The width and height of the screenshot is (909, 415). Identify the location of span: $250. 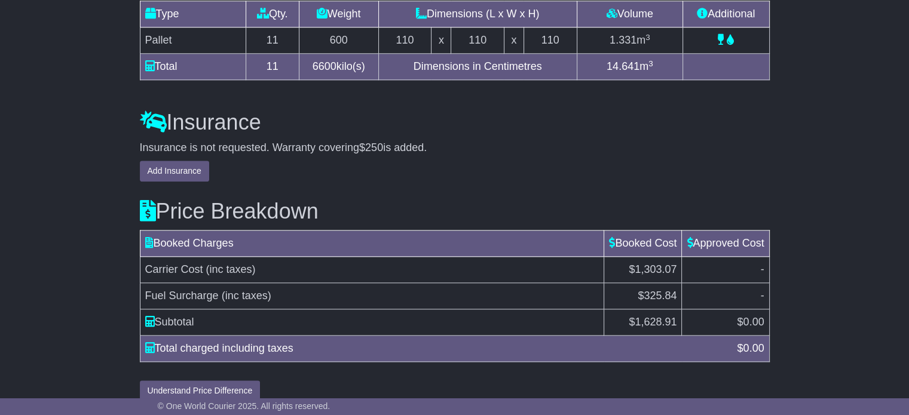
(371, 148).